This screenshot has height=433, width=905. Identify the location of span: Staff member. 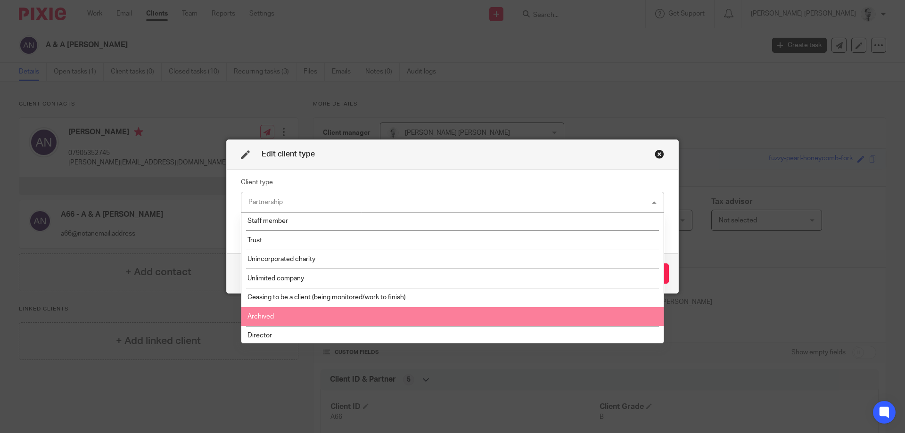
(268, 221).